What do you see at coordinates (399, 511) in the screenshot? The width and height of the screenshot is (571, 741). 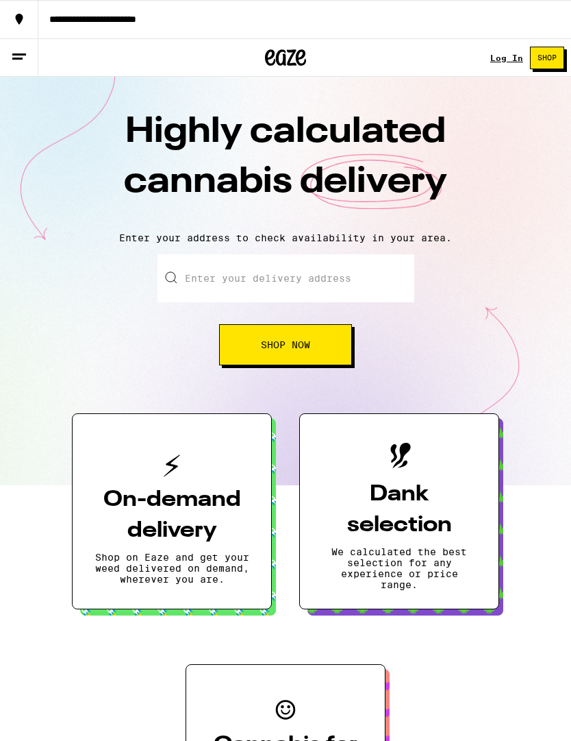 I see `button: Dank selectionWe calculated the best selection for any experience or price range.` at bounding box center [399, 511].